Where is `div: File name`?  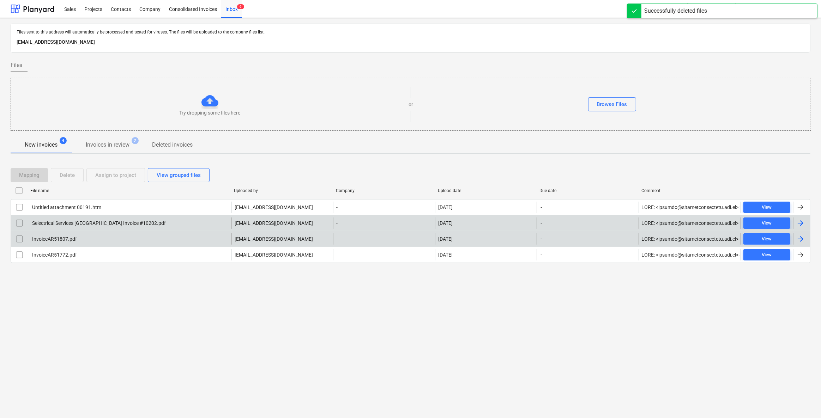 div: File name is located at coordinates (129, 191).